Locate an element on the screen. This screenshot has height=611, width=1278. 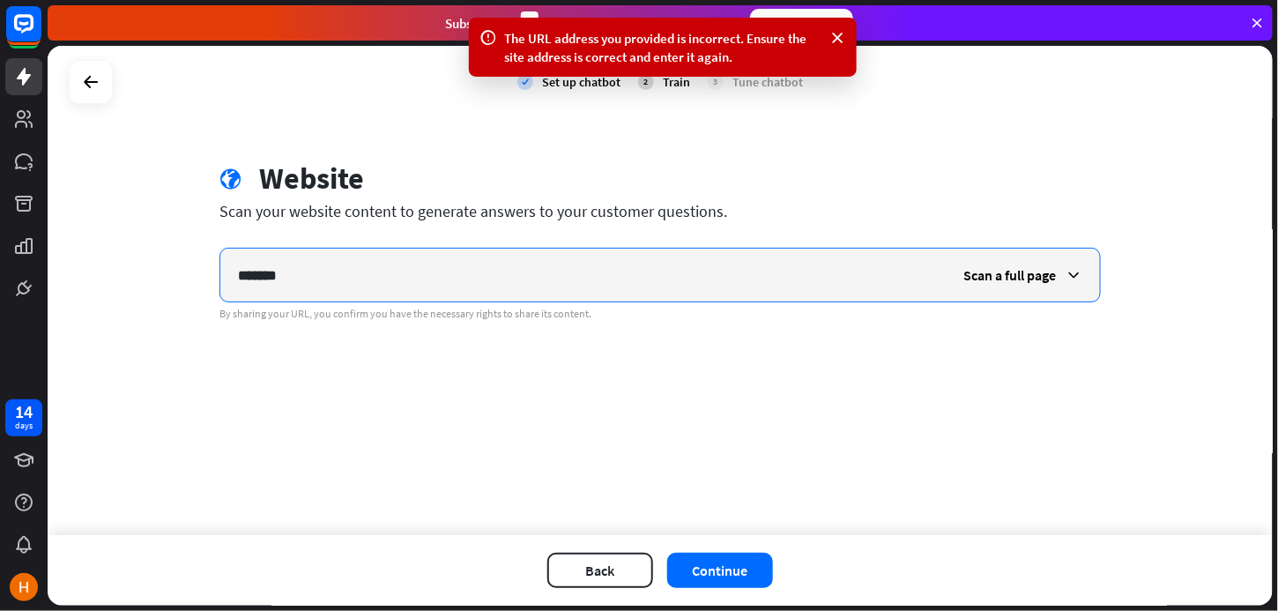
button: Continue is located at coordinates (720, 570).